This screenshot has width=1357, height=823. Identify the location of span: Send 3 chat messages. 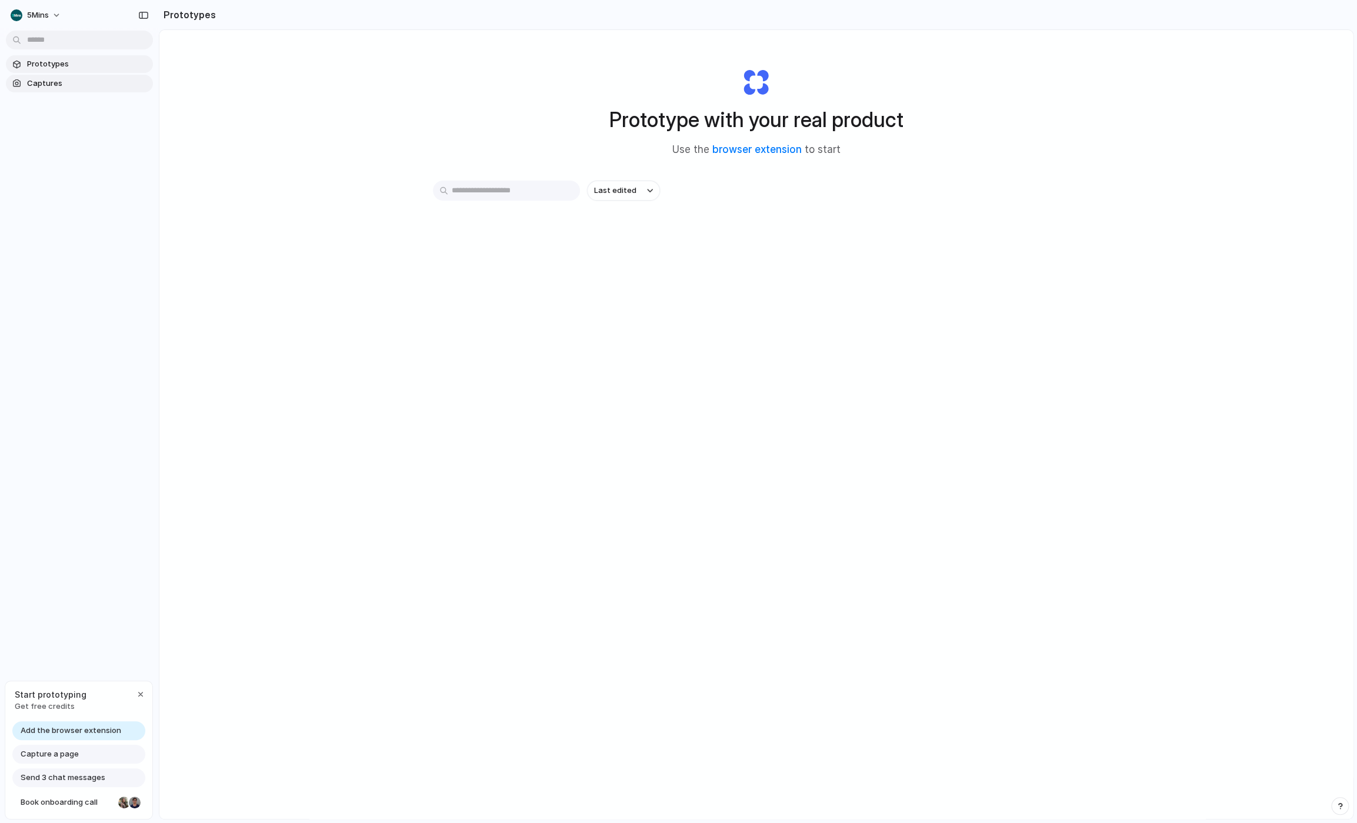
(63, 777).